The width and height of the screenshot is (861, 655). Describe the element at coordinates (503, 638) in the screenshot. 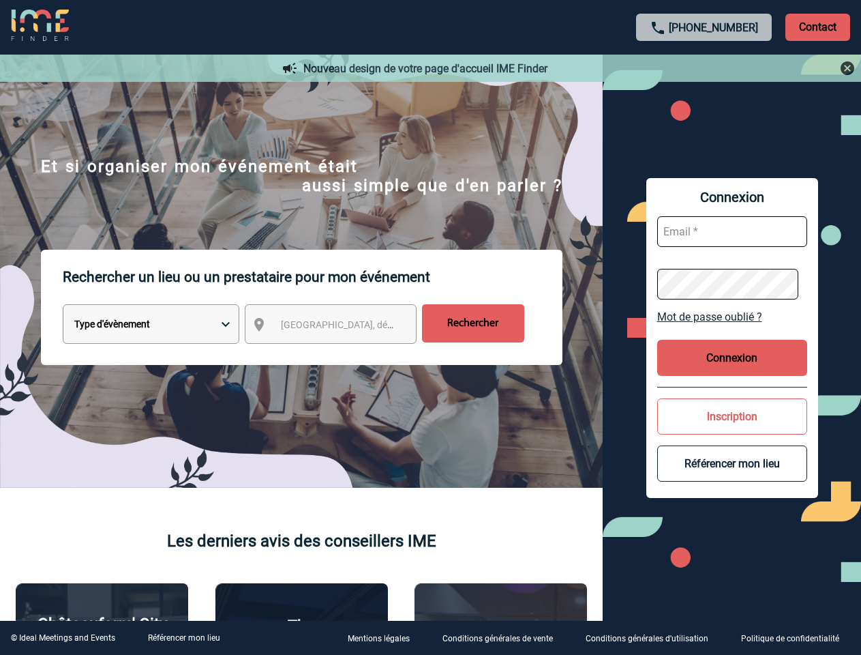

I see `a: Conditions générales de vente` at that location.